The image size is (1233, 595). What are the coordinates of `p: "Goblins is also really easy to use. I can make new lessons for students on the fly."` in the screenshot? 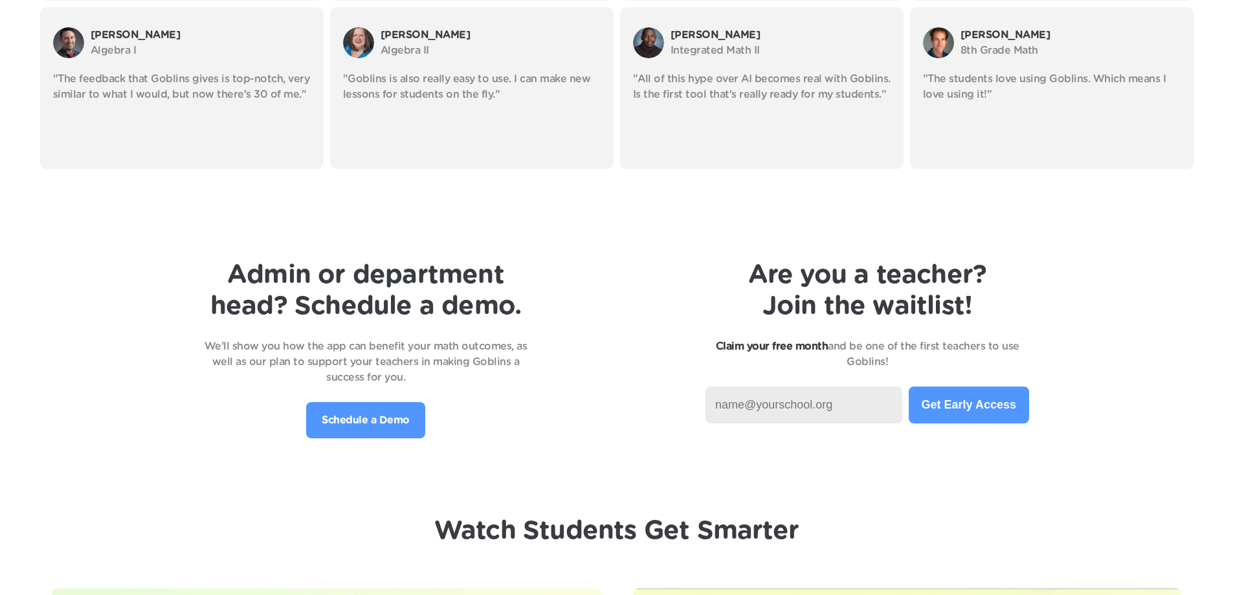 It's located at (472, 87).